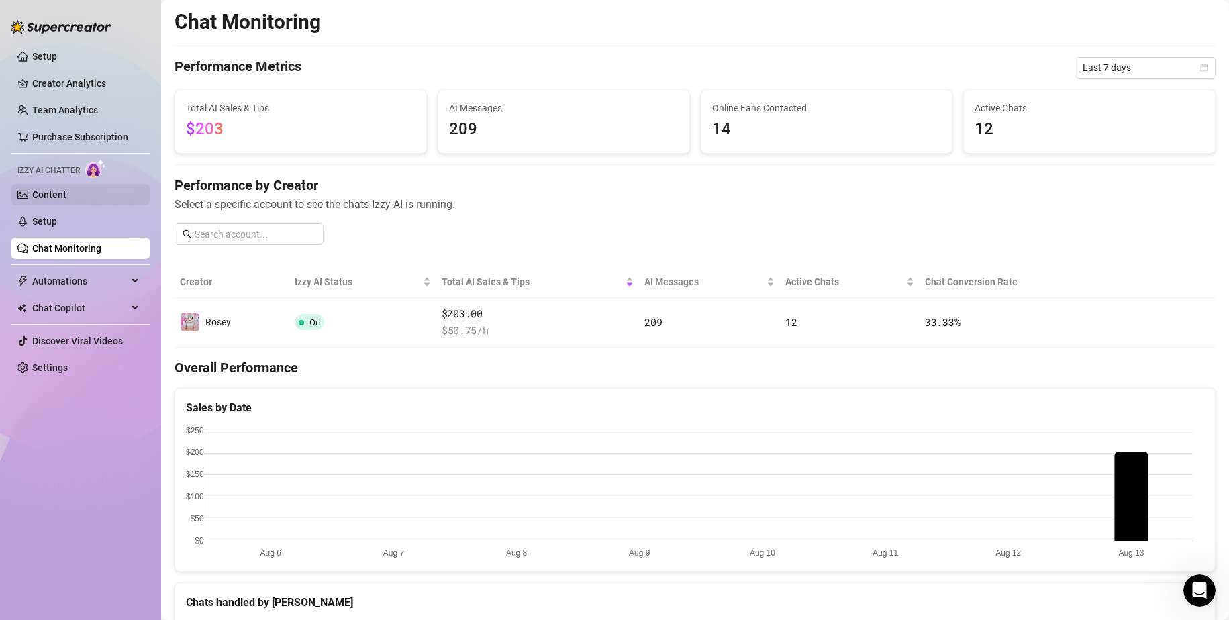 This screenshot has width=1229, height=620. I want to click on a: Creator Analytics, so click(86, 83).